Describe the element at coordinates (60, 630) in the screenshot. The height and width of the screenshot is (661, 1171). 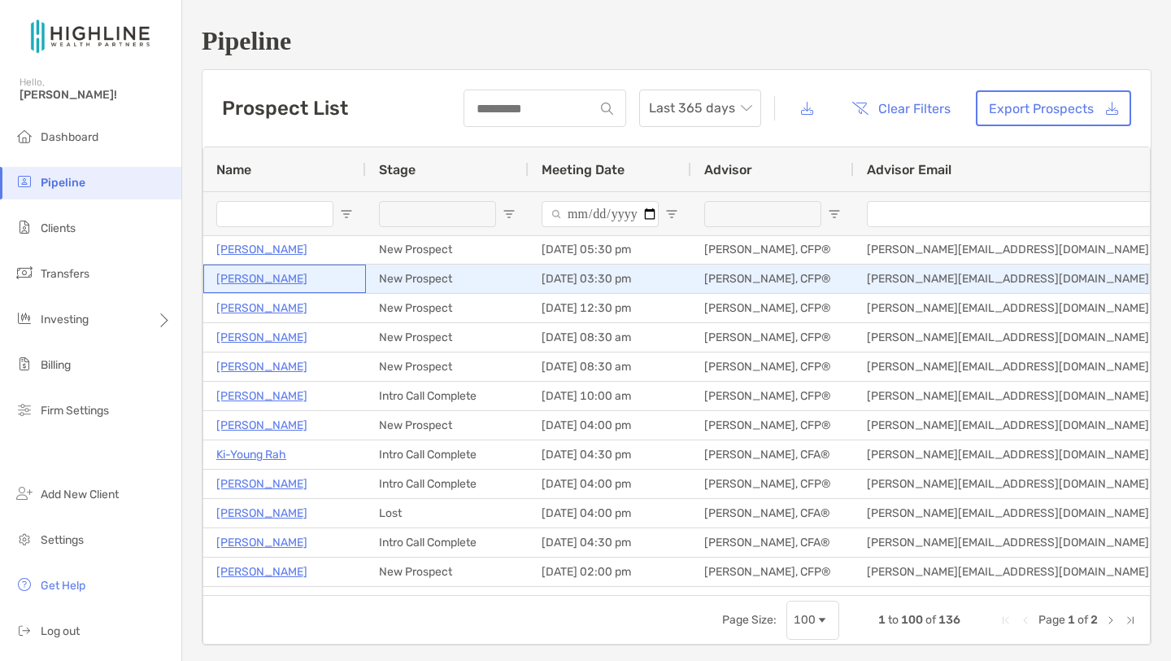
I see `span: Log out` at that location.